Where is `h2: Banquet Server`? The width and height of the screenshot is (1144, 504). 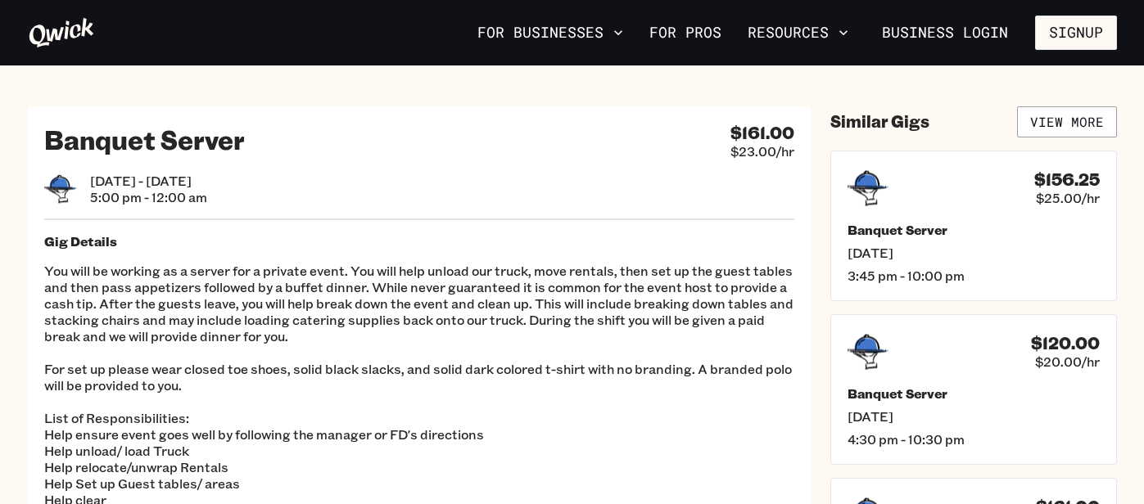 h2: Banquet Server is located at coordinates (144, 139).